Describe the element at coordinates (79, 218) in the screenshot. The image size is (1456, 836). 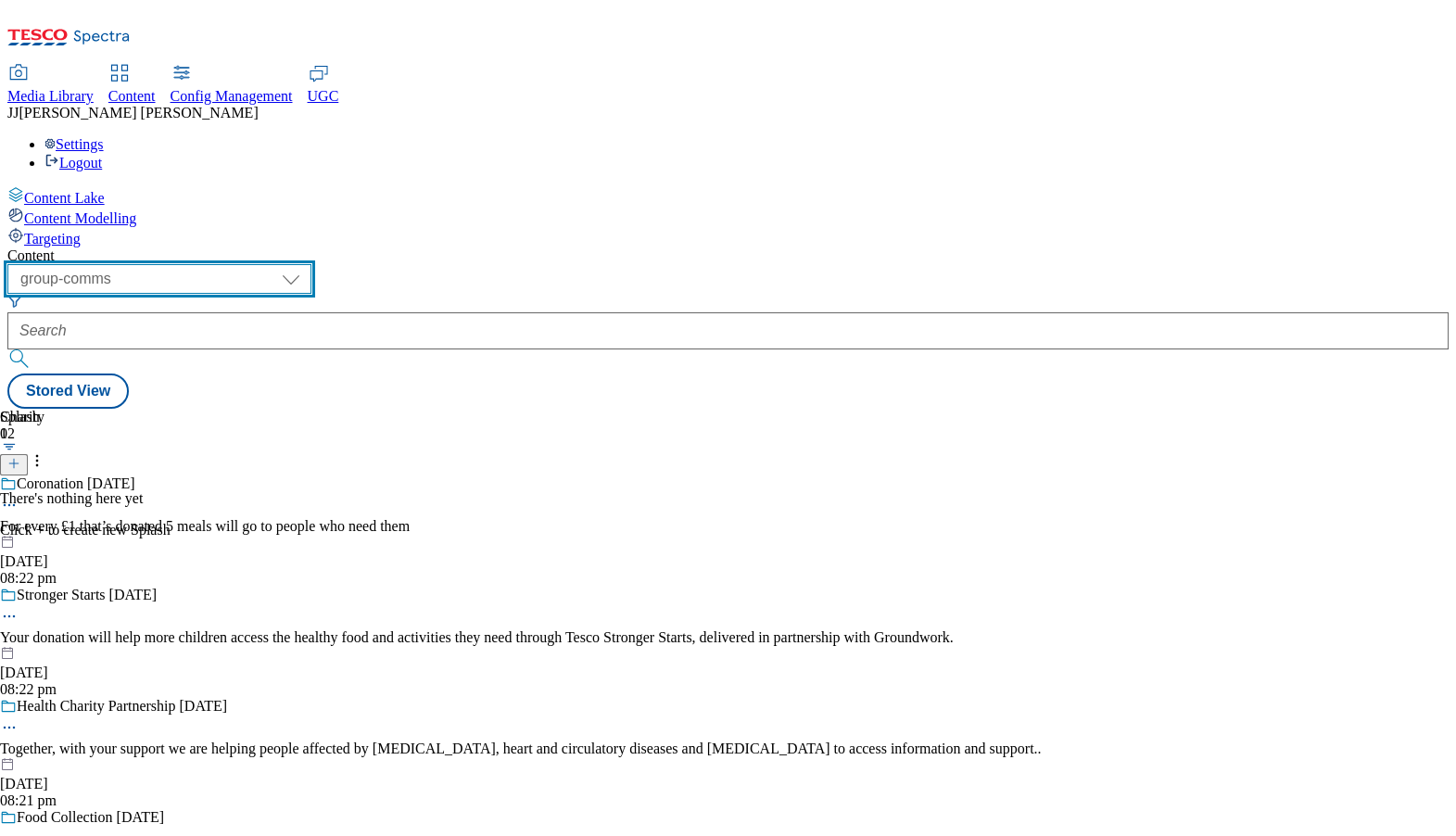
I see `span: Content Modelling` at that location.